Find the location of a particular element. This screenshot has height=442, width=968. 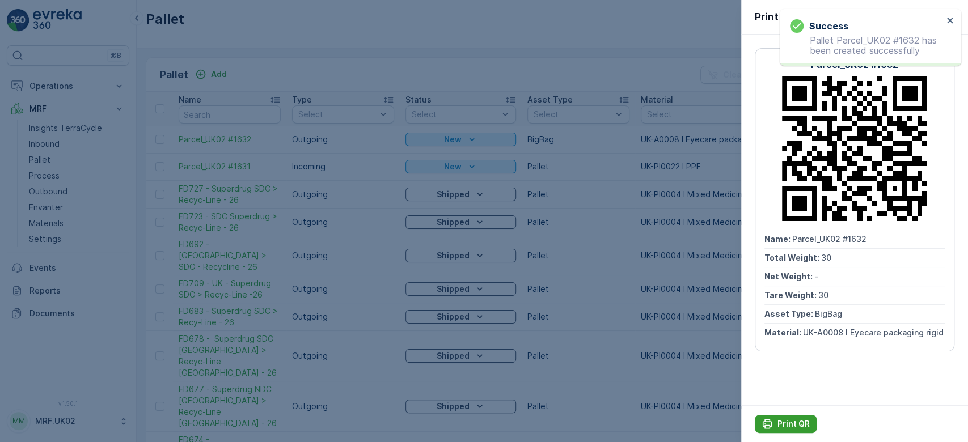

span: UK-PI0022 I PPE is located at coordinates (80, 284).